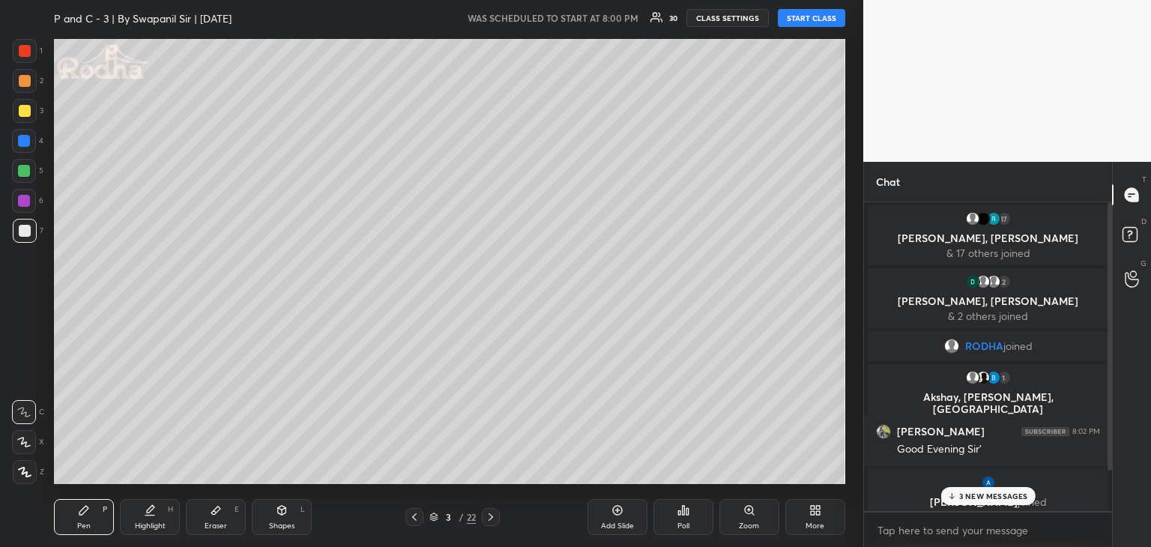 The image size is (1151, 547). Describe the element at coordinates (28, 442) in the screenshot. I see `div: X` at that location.